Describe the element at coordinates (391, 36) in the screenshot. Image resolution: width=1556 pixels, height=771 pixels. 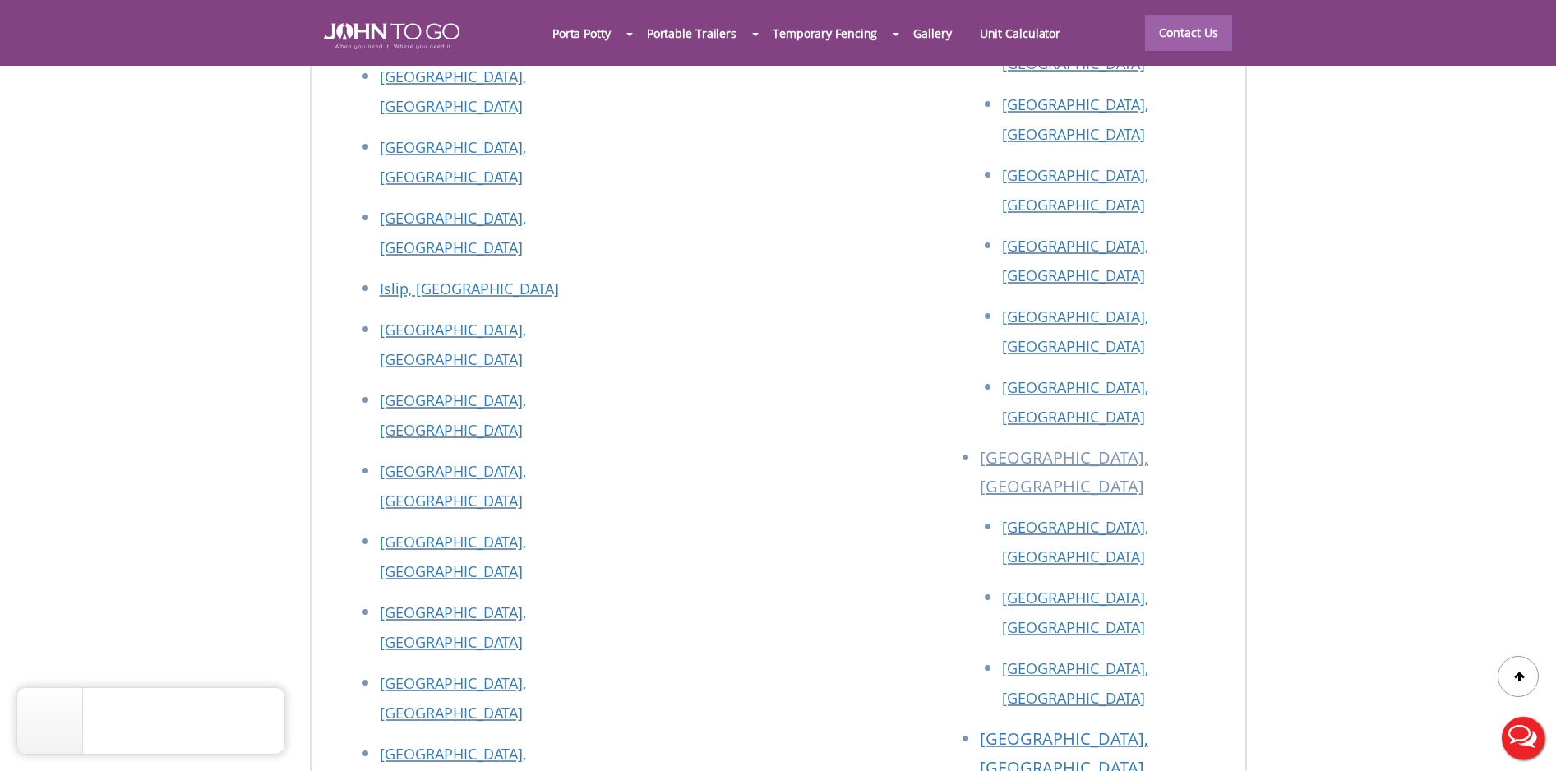
I see `img: JOHN to go` at that location.